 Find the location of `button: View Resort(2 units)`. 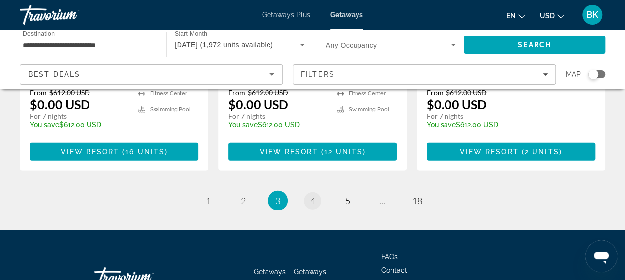

button: View Resort(2 units) is located at coordinates (510, 152).